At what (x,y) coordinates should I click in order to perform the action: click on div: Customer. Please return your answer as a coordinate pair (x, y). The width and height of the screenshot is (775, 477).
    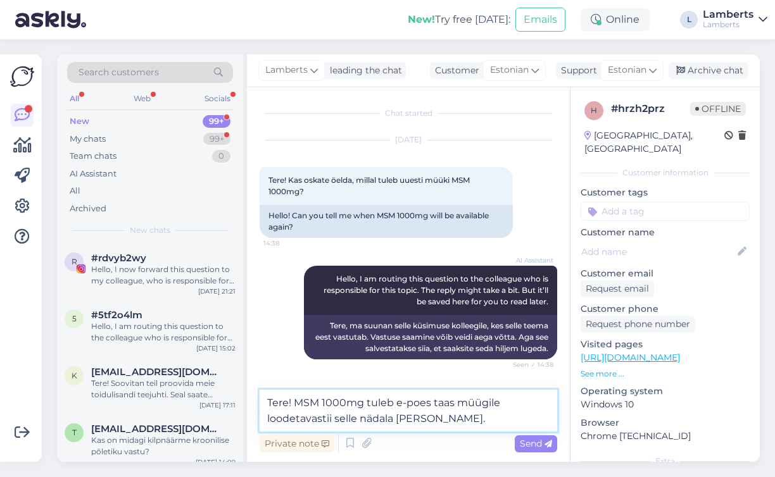
    Looking at the image, I should click on (455, 70).